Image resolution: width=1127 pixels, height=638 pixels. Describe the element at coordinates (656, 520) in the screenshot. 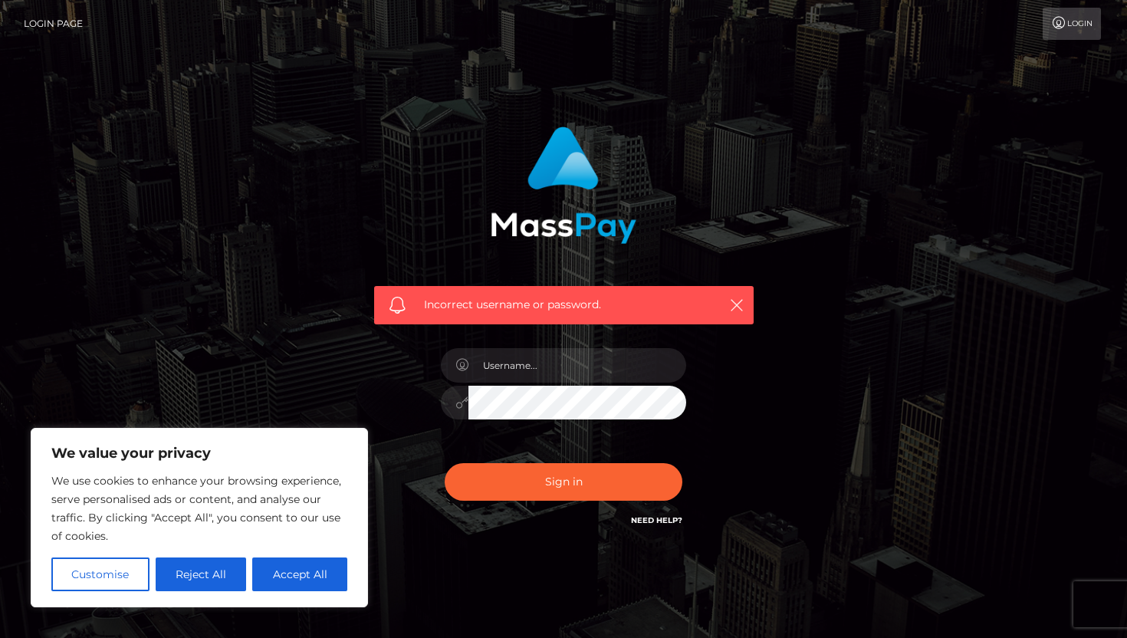

I see `a: Need Help?` at that location.